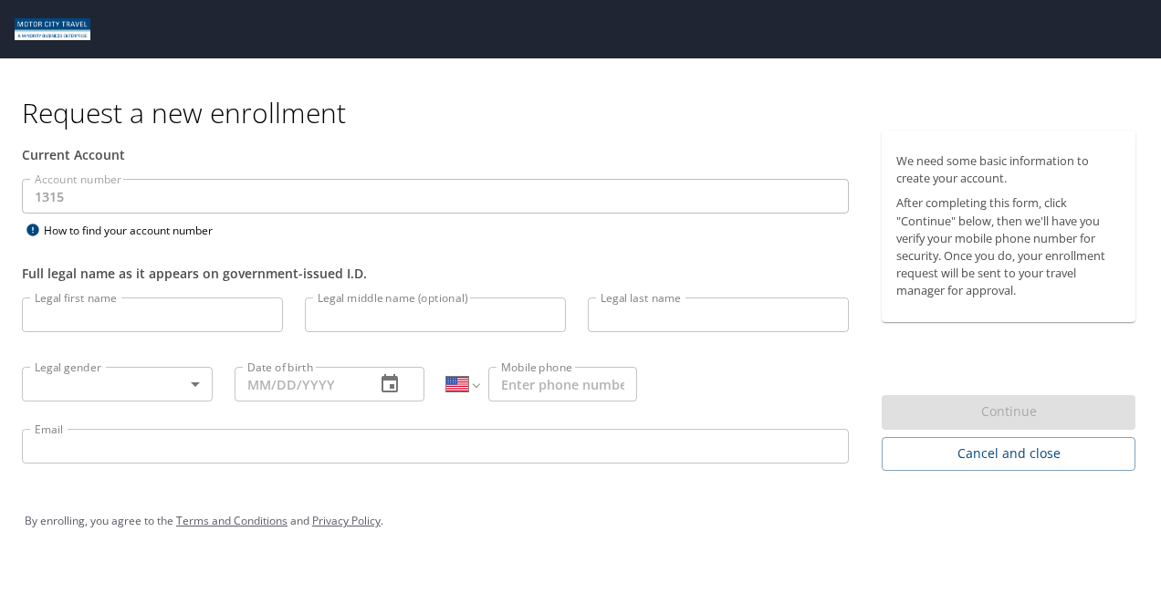  I want to click on img: Motor City logo, so click(52, 29).